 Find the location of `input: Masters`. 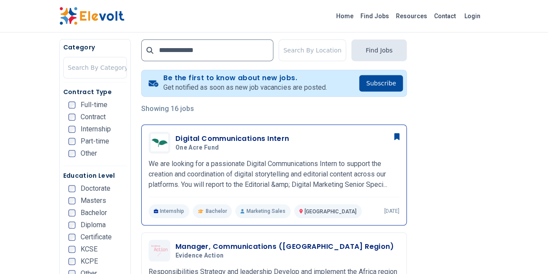

input: Masters is located at coordinates (72, 200).